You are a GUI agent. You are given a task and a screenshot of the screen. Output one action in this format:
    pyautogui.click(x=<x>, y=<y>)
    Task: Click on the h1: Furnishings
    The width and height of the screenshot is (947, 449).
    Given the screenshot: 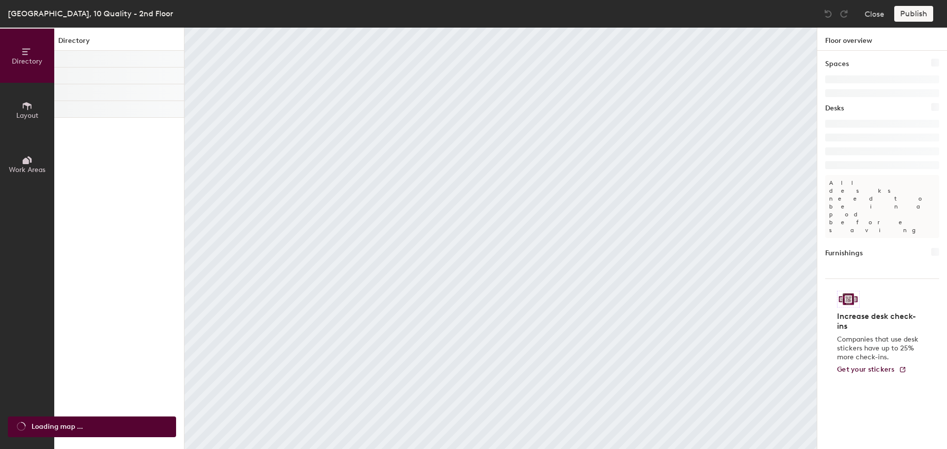 What is the action you would take?
    pyautogui.click(x=844, y=254)
    